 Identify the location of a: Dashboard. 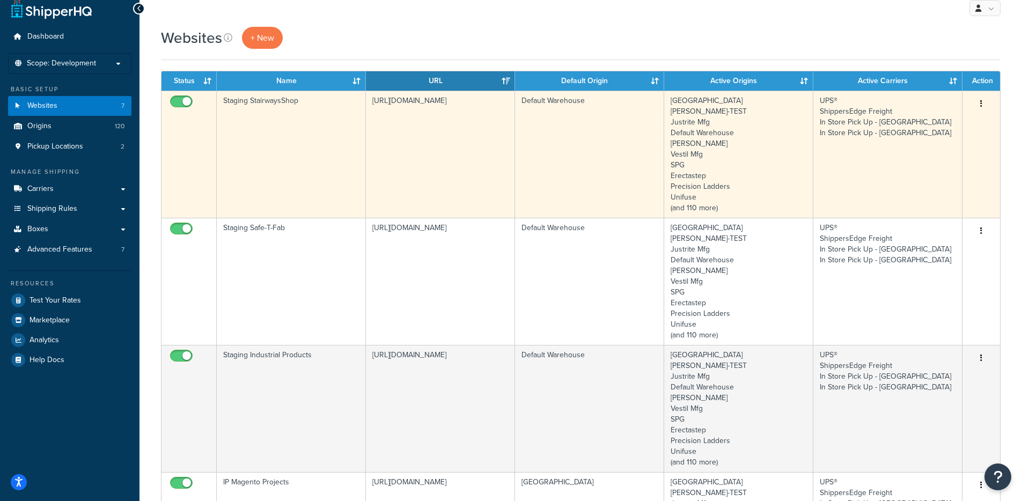
(70, 36).